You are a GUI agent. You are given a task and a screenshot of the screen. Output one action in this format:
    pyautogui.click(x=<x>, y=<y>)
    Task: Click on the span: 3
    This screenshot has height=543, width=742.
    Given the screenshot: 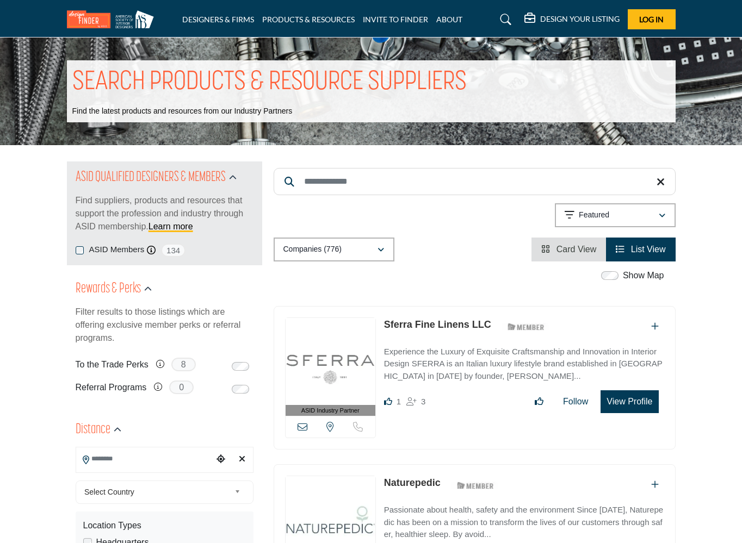 What is the action you would take?
    pyautogui.click(x=423, y=401)
    